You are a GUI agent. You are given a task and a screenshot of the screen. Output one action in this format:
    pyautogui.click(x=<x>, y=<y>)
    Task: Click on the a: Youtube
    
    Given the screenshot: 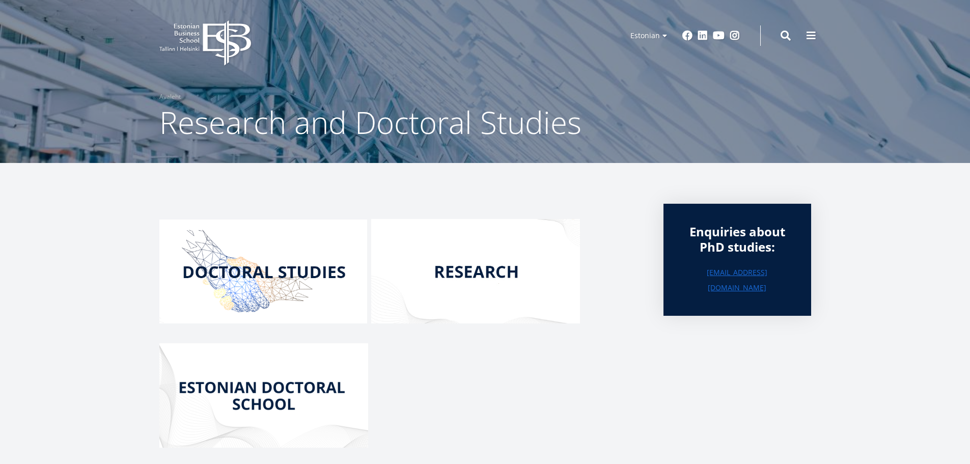 What is the action you would take?
    pyautogui.click(x=718, y=36)
    